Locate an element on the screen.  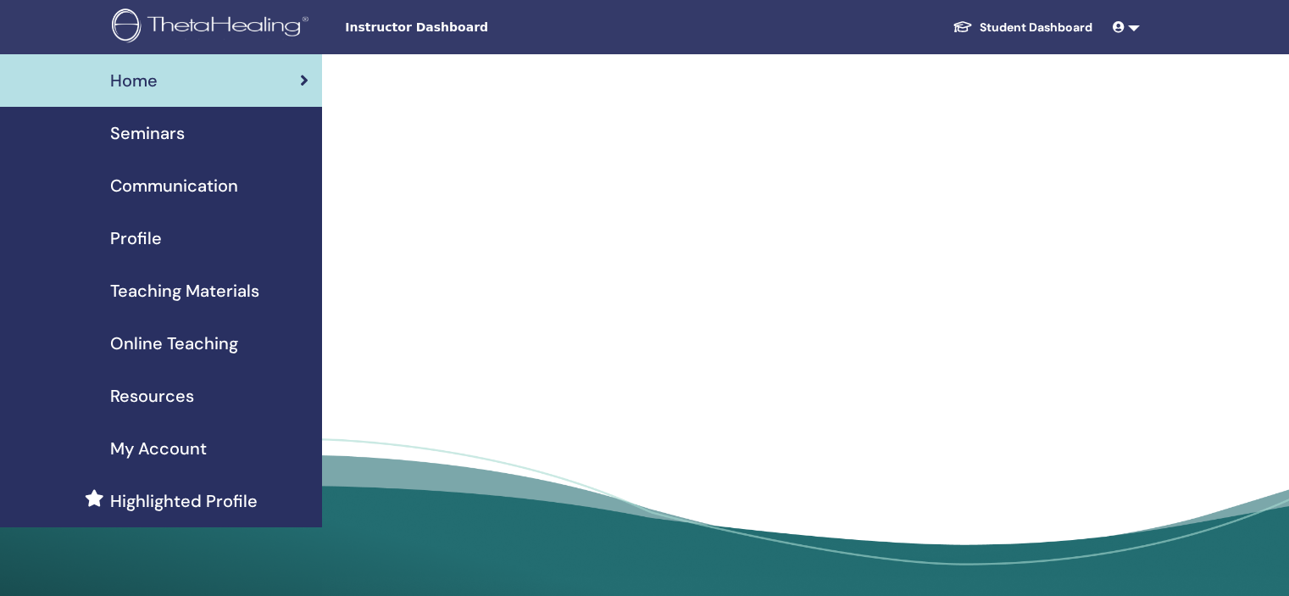
span: Teaching Materials is located at coordinates (185, 291).